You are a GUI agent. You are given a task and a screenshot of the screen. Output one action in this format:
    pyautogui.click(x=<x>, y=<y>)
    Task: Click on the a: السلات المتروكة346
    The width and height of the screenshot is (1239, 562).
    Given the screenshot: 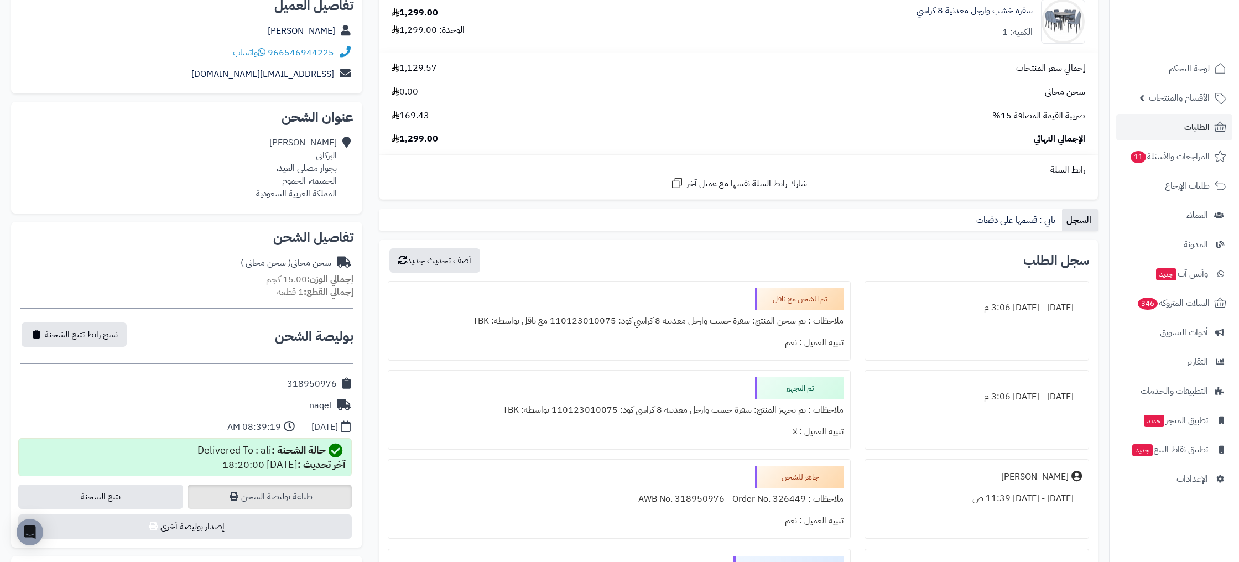 What is the action you would take?
    pyautogui.click(x=1174, y=303)
    